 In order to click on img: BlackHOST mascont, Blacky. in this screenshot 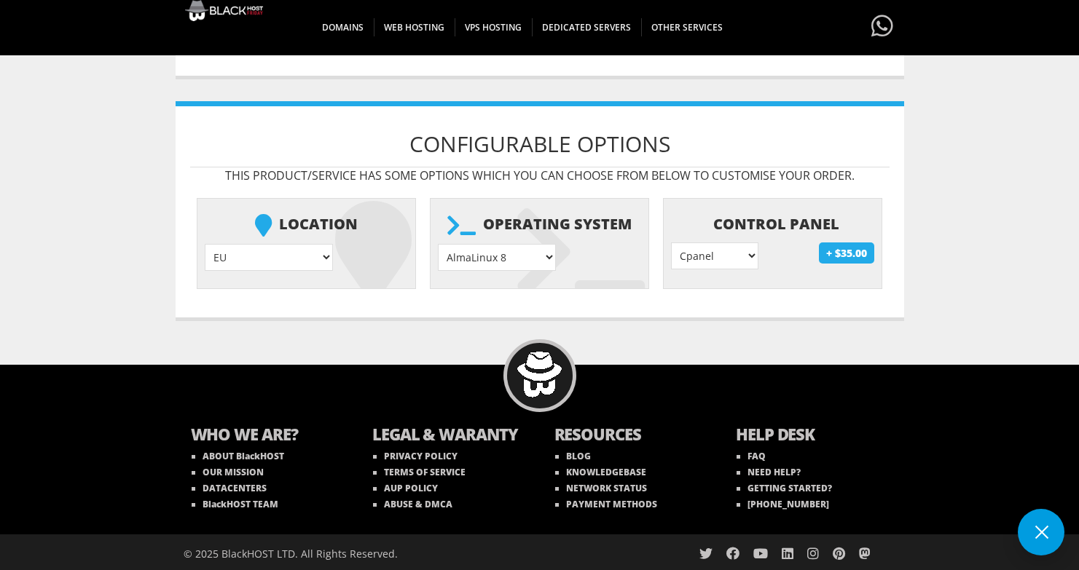, I will do `click(539, 374)`.